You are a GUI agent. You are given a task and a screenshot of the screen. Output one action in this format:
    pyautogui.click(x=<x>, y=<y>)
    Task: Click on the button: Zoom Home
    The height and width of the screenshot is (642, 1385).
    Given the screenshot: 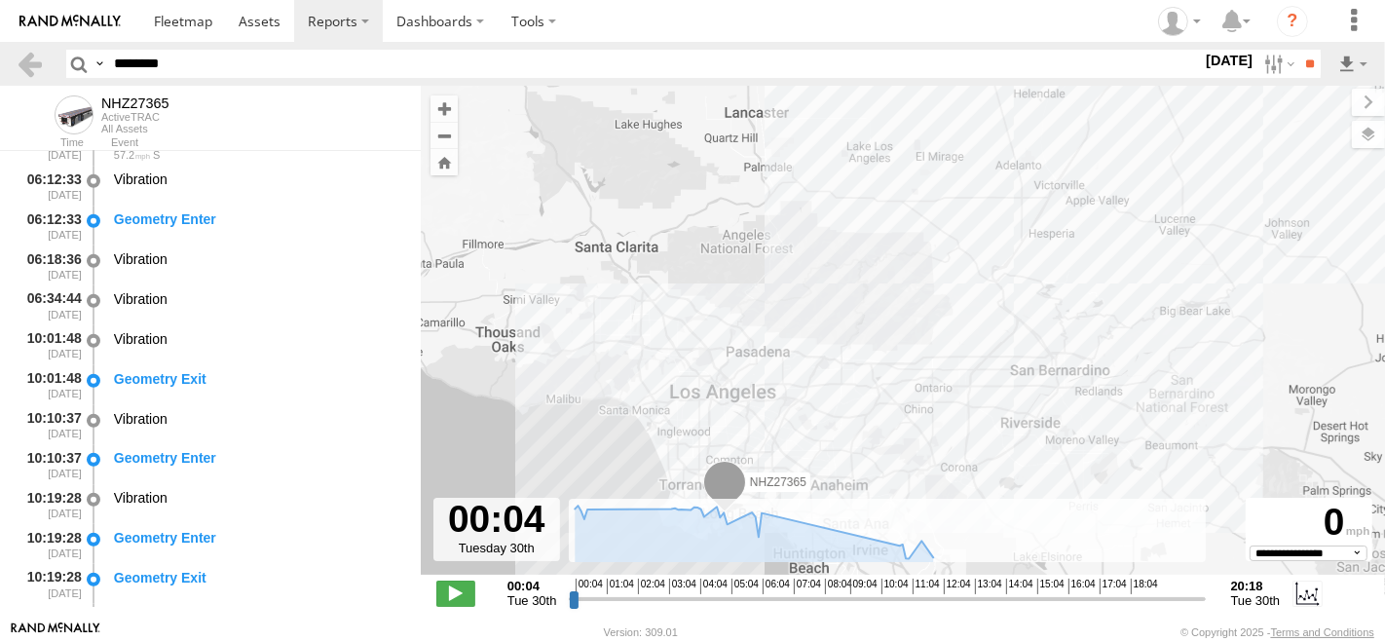 What is the action you would take?
    pyautogui.click(x=444, y=162)
    